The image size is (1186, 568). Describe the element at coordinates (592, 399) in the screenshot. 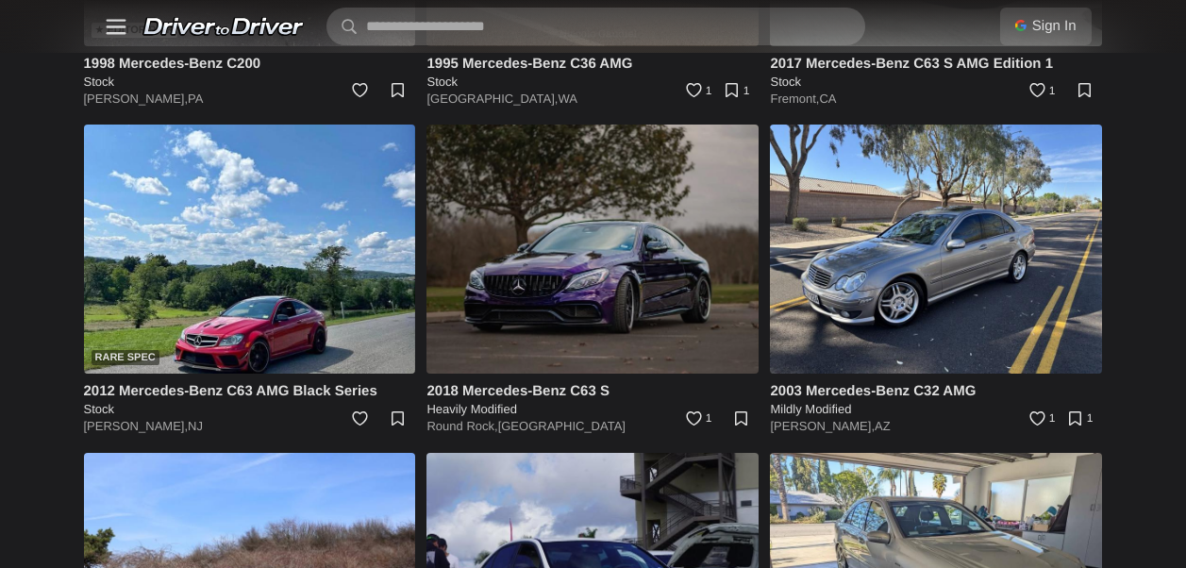

I see `a: 2018 Mercedes-Benz C63 S Heavily Modified` at that location.